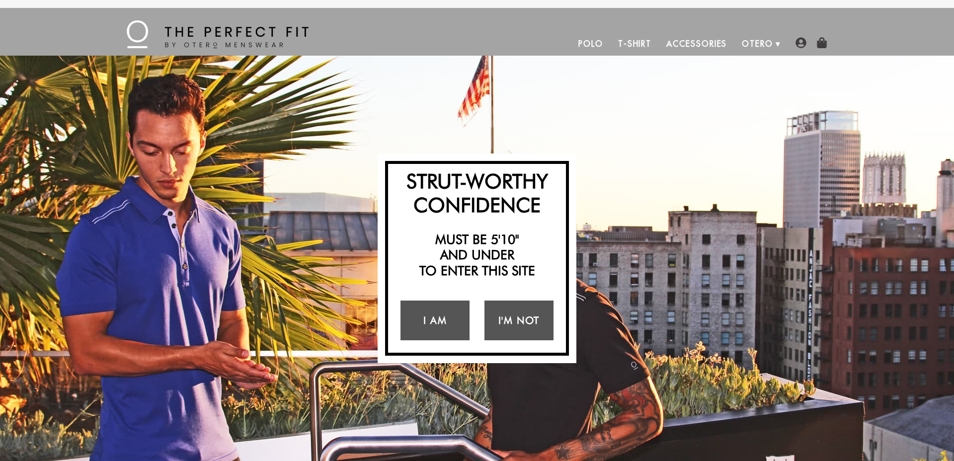  I want to click on a: Accessories, so click(696, 44).